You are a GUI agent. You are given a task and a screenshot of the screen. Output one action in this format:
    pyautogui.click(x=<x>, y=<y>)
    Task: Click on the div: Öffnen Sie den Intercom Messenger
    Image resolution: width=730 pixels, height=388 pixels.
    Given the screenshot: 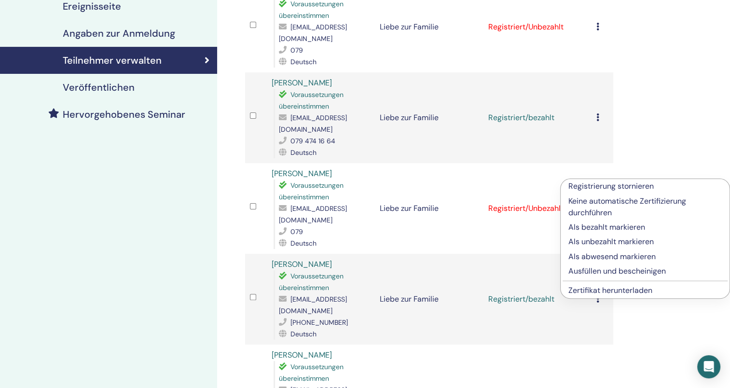 What is the action you would take?
    pyautogui.click(x=709, y=367)
    